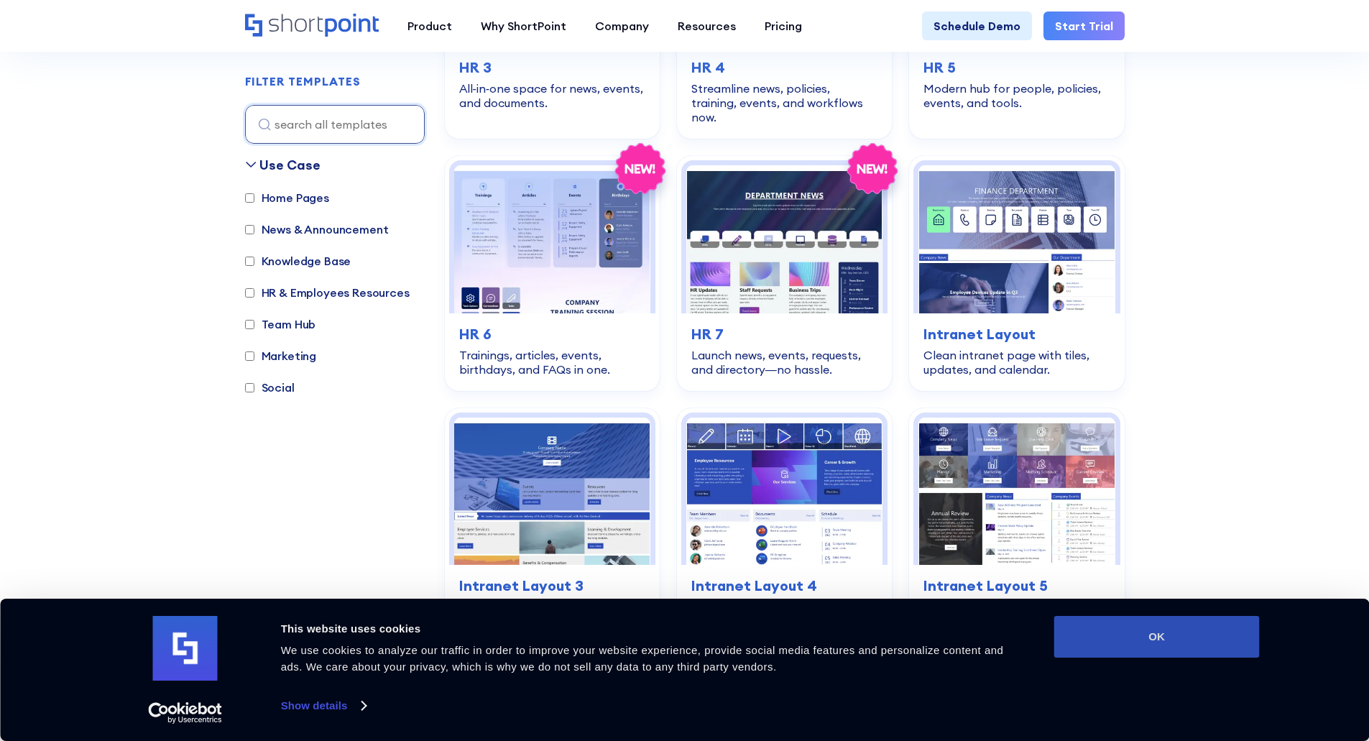  What do you see at coordinates (1016, 586) in the screenshot?
I see `h3: Intranet Layout 5` at bounding box center [1016, 586].